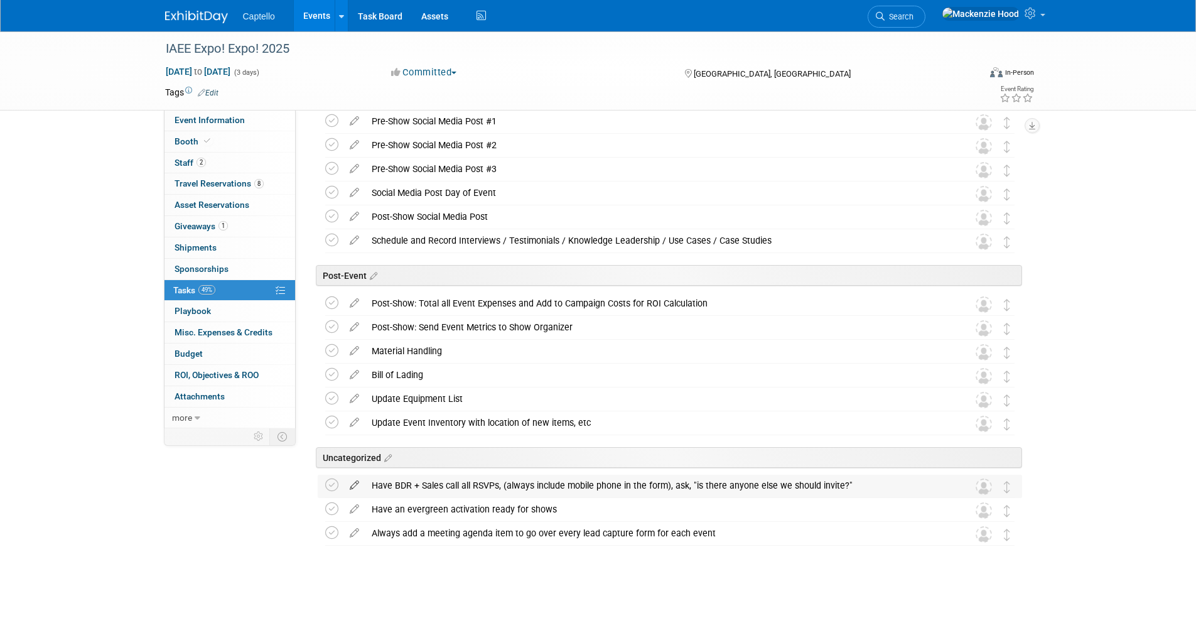 This screenshot has width=1196, height=623. I want to click on span: Travel Reservations, so click(219, 183).